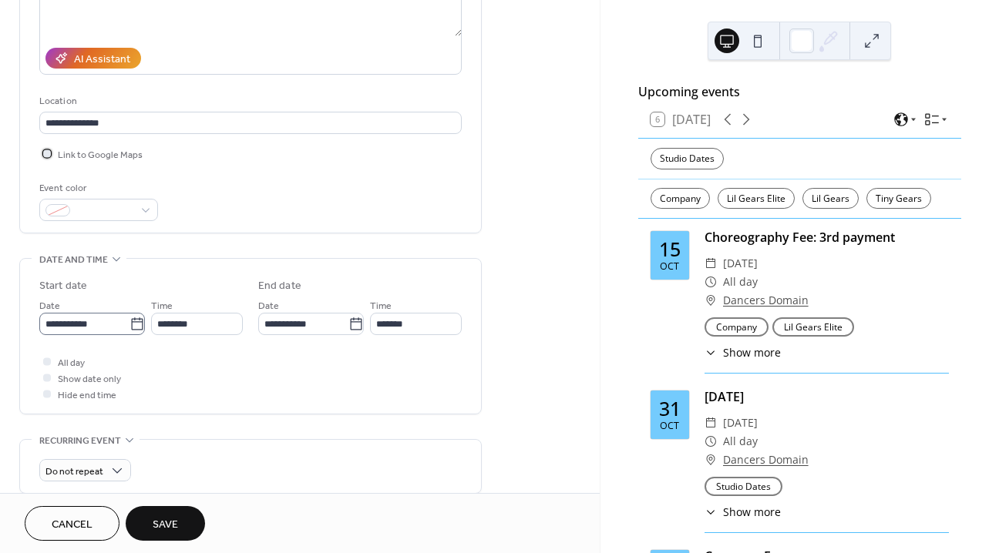  I want to click on button: AI Assistant, so click(93, 58).